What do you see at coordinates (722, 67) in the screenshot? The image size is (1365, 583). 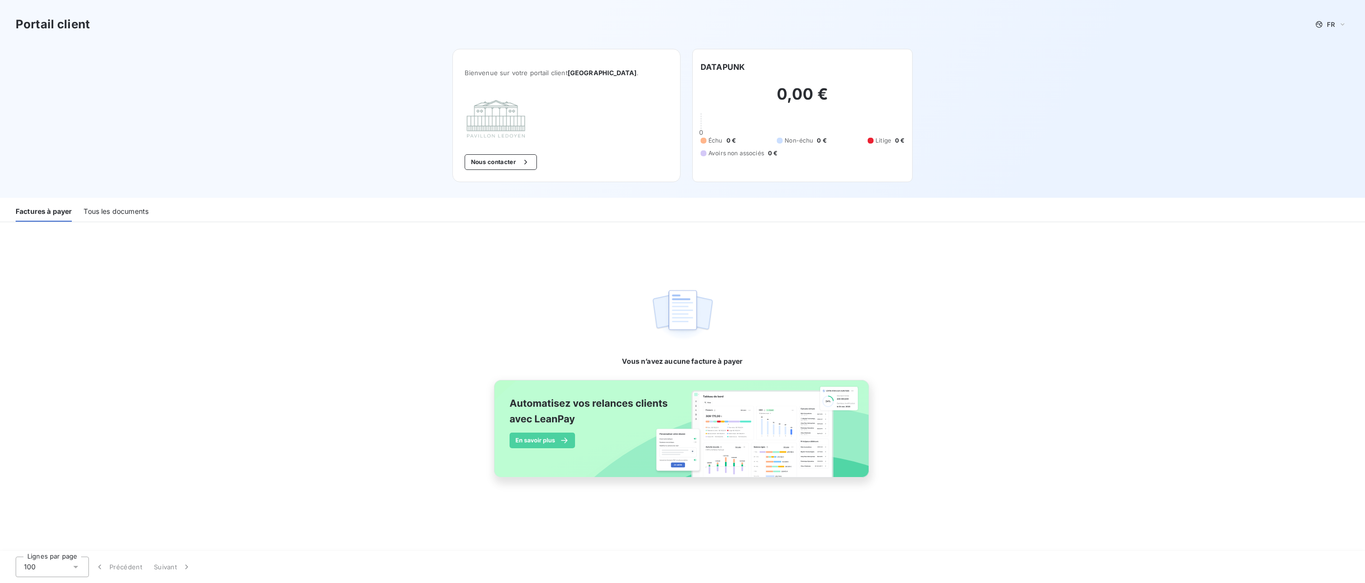 I see `h6: DATAPUNK` at bounding box center [722, 67].